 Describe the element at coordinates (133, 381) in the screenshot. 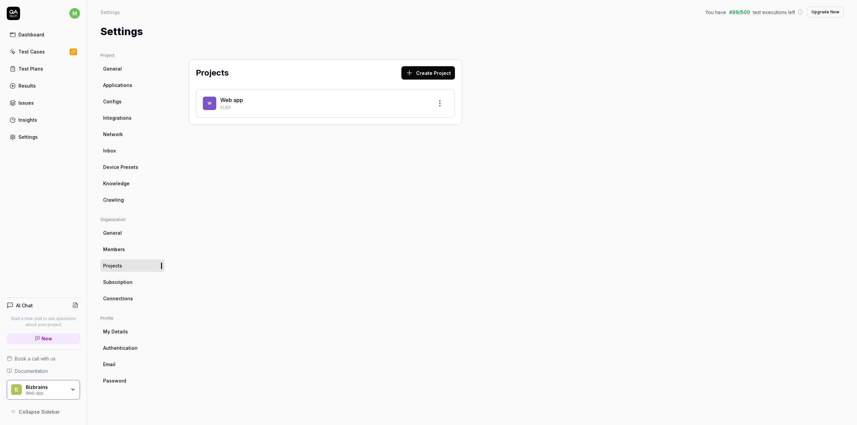

I see `a: Password` at that location.